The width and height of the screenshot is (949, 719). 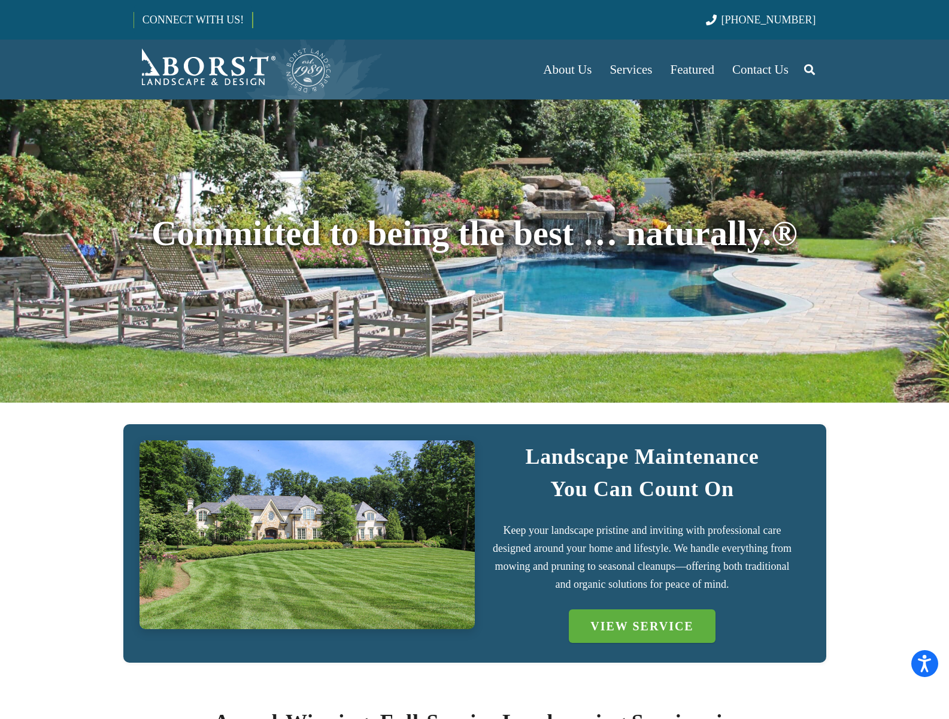 I want to click on span: About Us, so click(x=567, y=69).